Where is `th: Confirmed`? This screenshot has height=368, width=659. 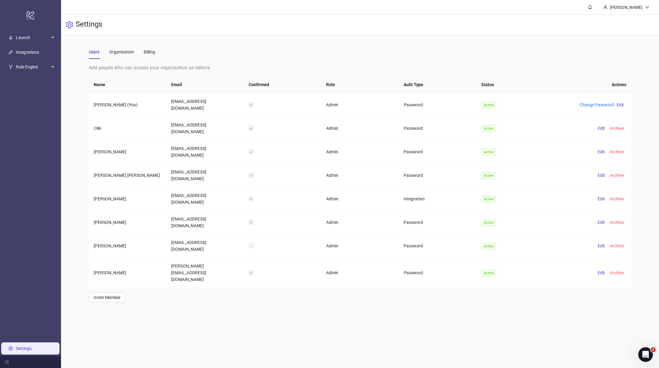
th: Confirmed is located at coordinates (283, 85).